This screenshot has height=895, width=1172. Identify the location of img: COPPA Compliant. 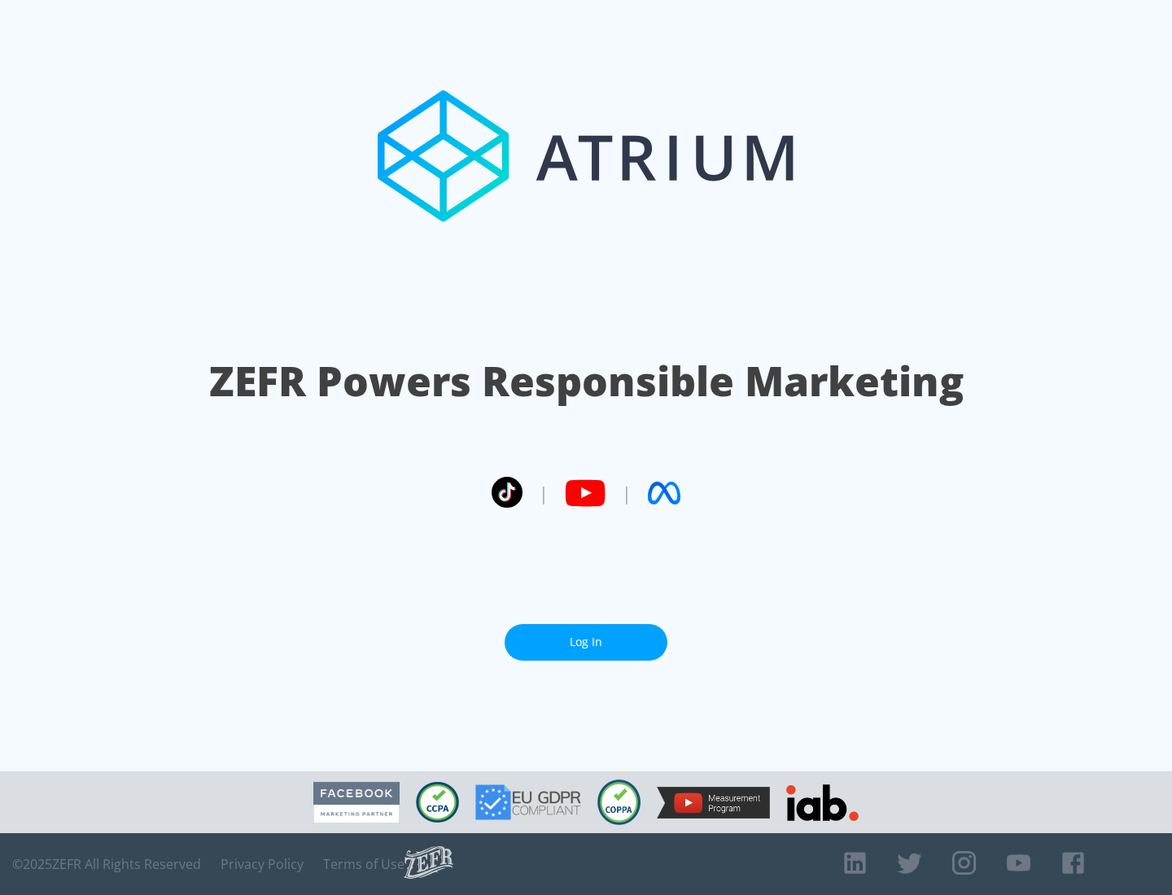
(619, 803).